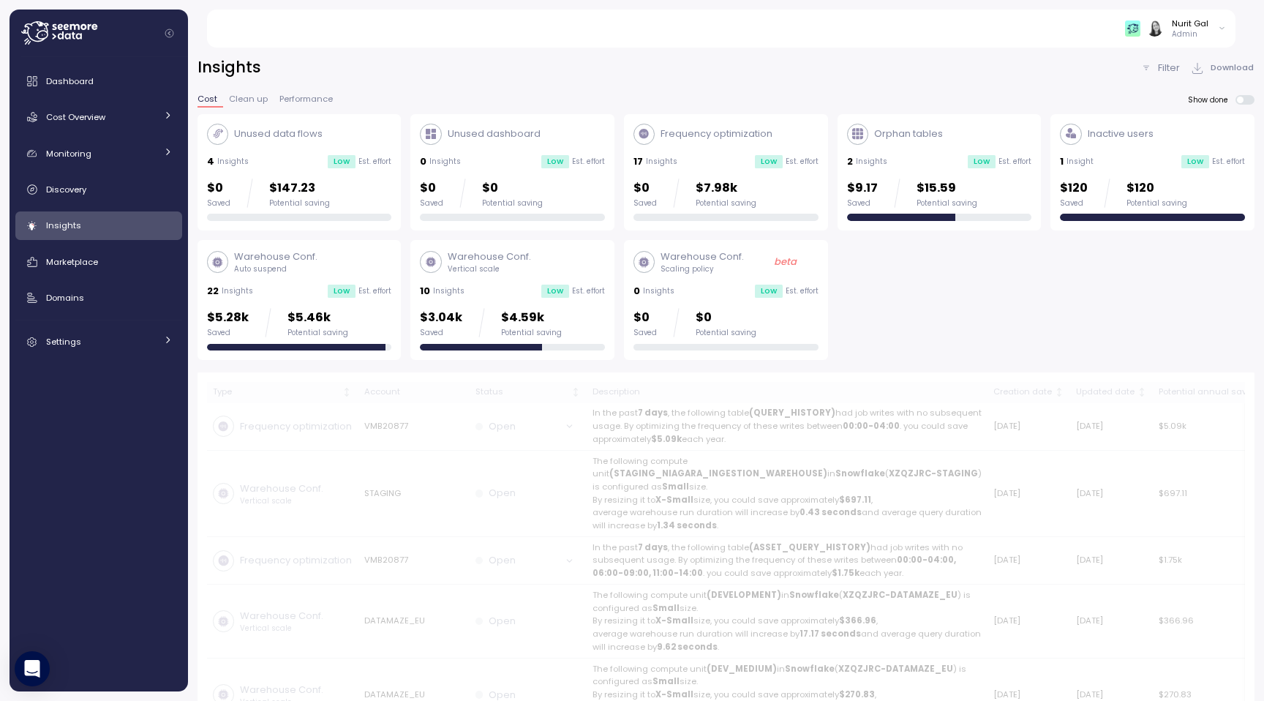 The width and height of the screenshot is (1264, 701). Describe the element at coordinates (638, 162) in the screenshot. I see `p: 17` at that location.